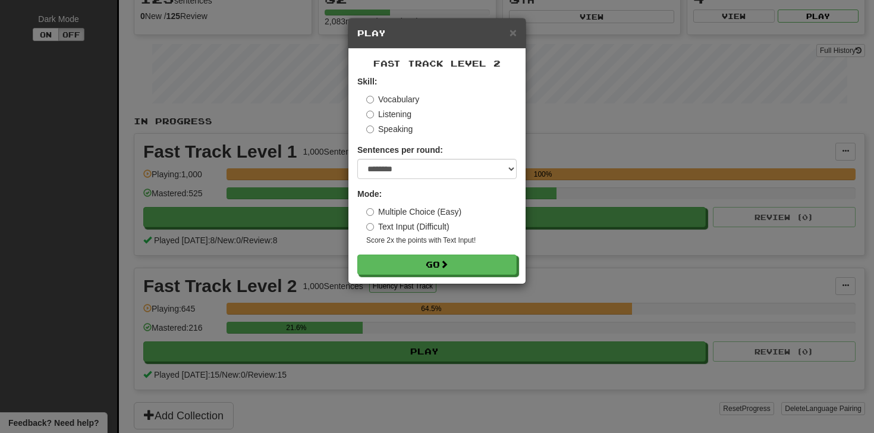 This screenshot has width=874, height=433. What do you see at coordinates (370, 99) in the screenshot?
I see `input: Vocabulary` at bounding box center [370, 99].